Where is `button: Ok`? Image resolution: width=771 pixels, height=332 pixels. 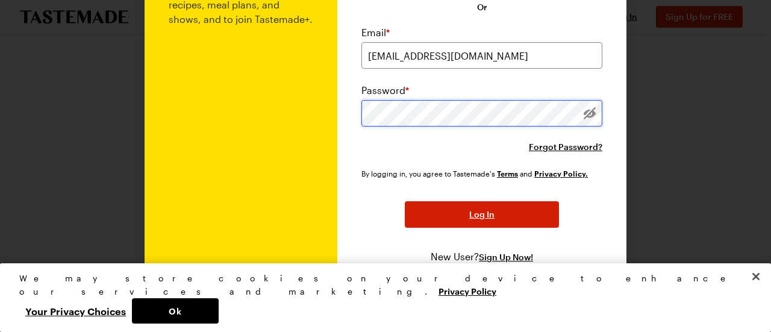
button: Ok is located at coordinates (175, 311).